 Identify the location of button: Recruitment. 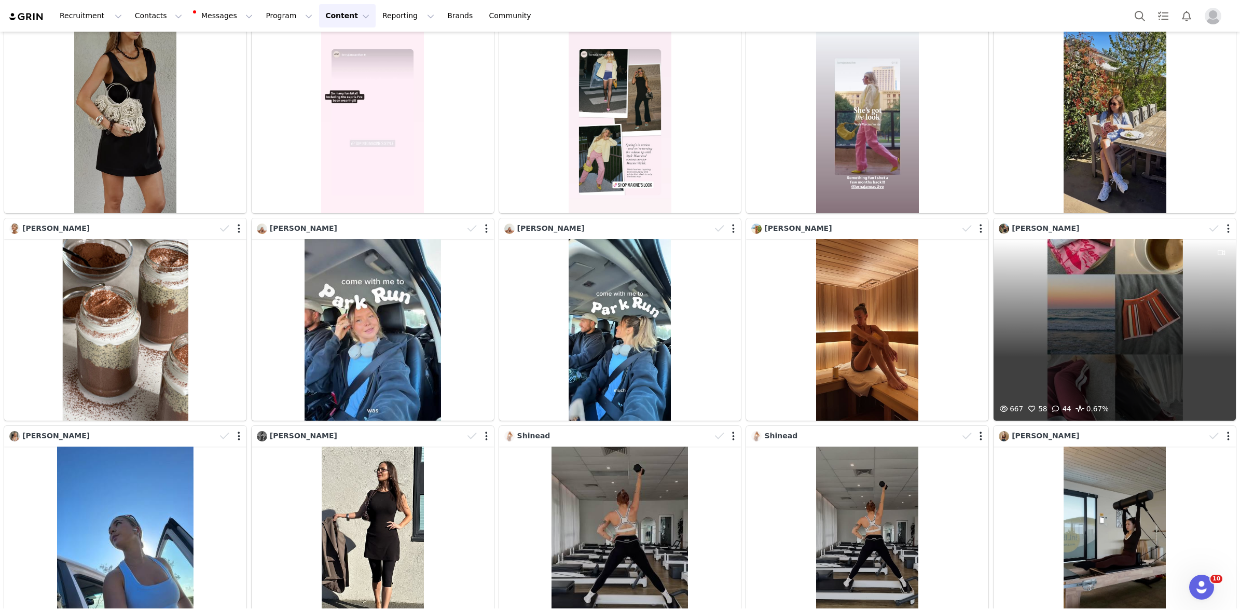
(91, 16).